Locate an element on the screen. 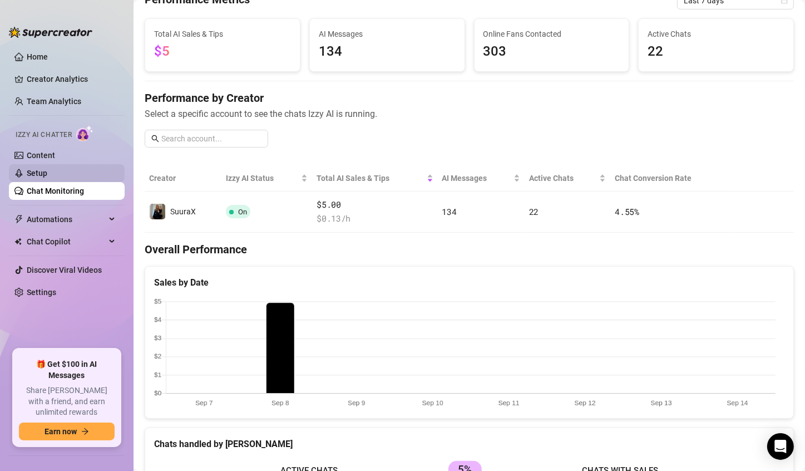 The image size is (805, 471). input: Search account... is located at coordinates (211, 138).